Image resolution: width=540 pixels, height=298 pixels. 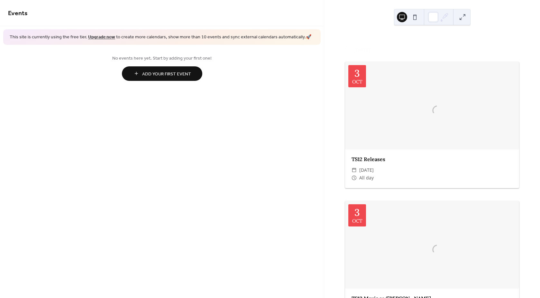 What do you see at coordinates (366, 178) in the screenshot?
I see `span: All day` at bounding box center [366, 178].